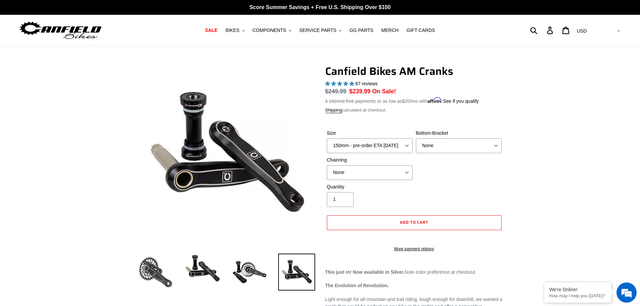 This screenshot has width=640, height=306. What do you see at coordinates (390, 30) in the screenshot?
I see `a: MERCH` at bounding box center [390, 30].